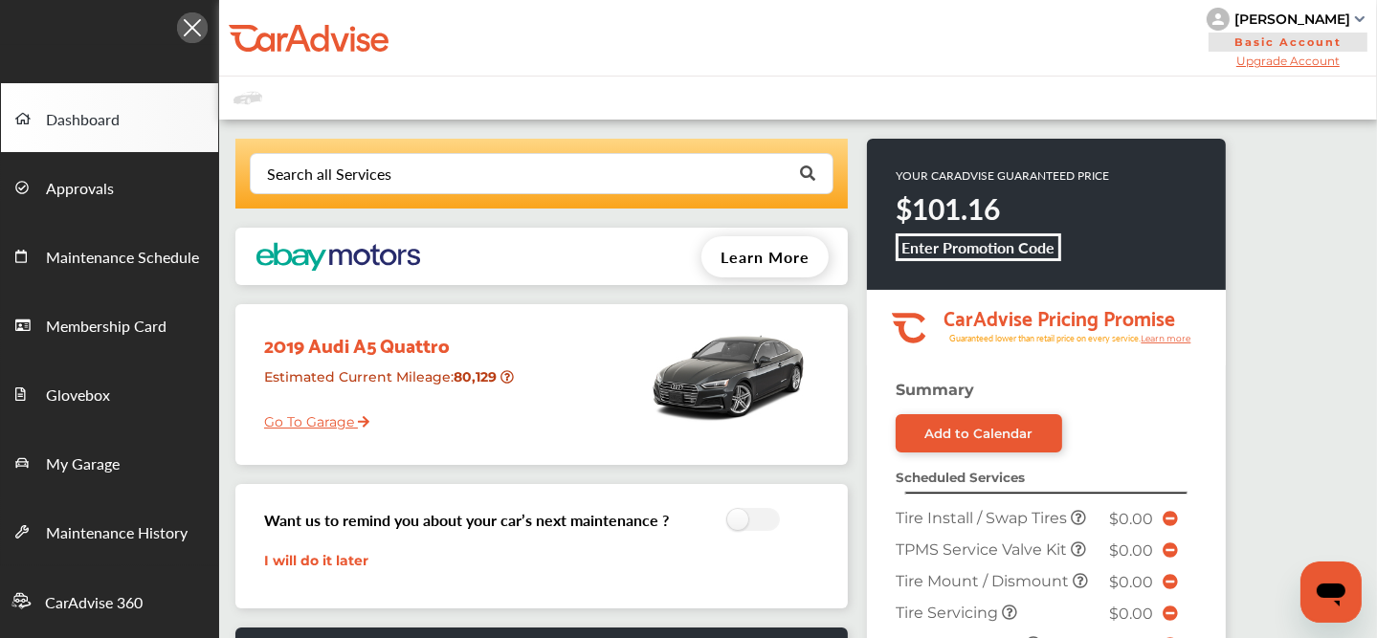  I want to click on a: Membership Card, so click(109, 324).